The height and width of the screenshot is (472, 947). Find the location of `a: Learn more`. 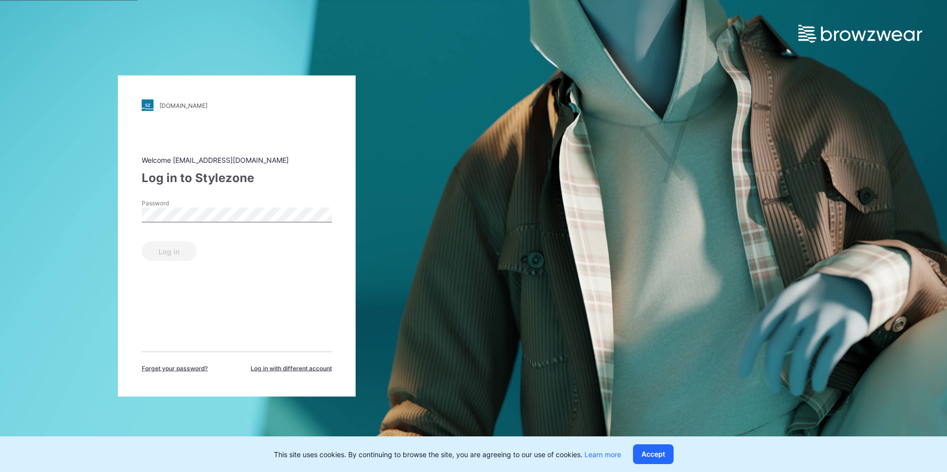

a: Learn more is located at coordinates (603, 455).